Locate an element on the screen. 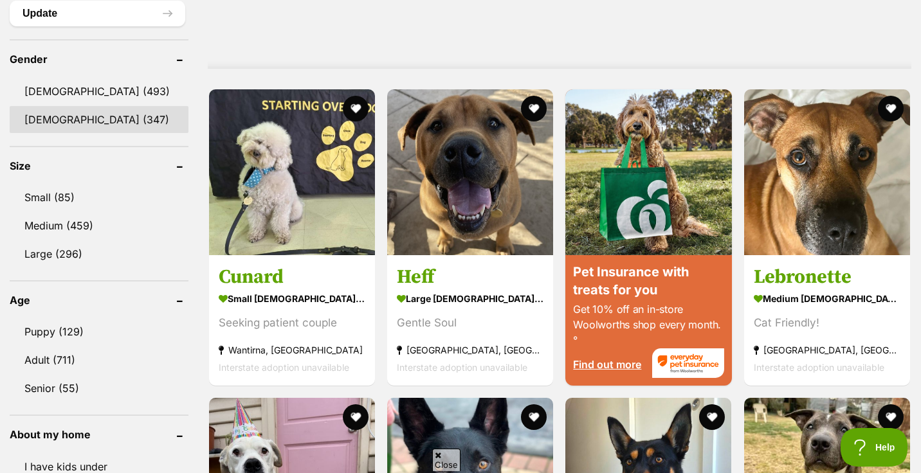 This screenshot has height=473, width=921. a: Large (296) is located at coordinates (99, 254).